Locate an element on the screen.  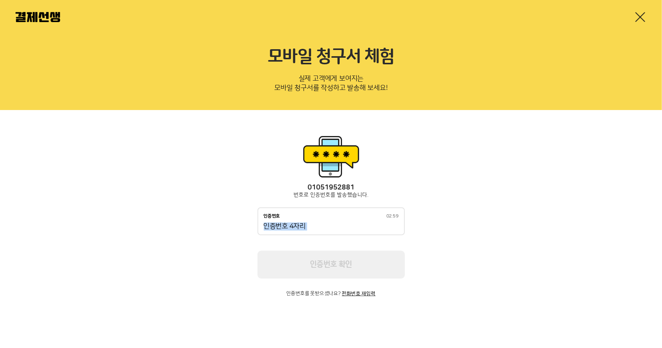
img: 휴대폰인증 이미지 is located at coordinates (331, 157).